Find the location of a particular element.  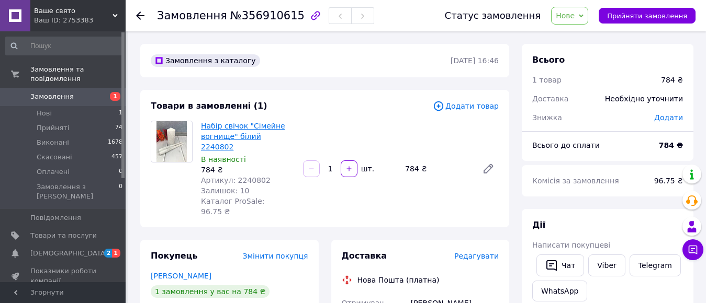

button: Прийняти замовлення is located at coordinates (647, 16).